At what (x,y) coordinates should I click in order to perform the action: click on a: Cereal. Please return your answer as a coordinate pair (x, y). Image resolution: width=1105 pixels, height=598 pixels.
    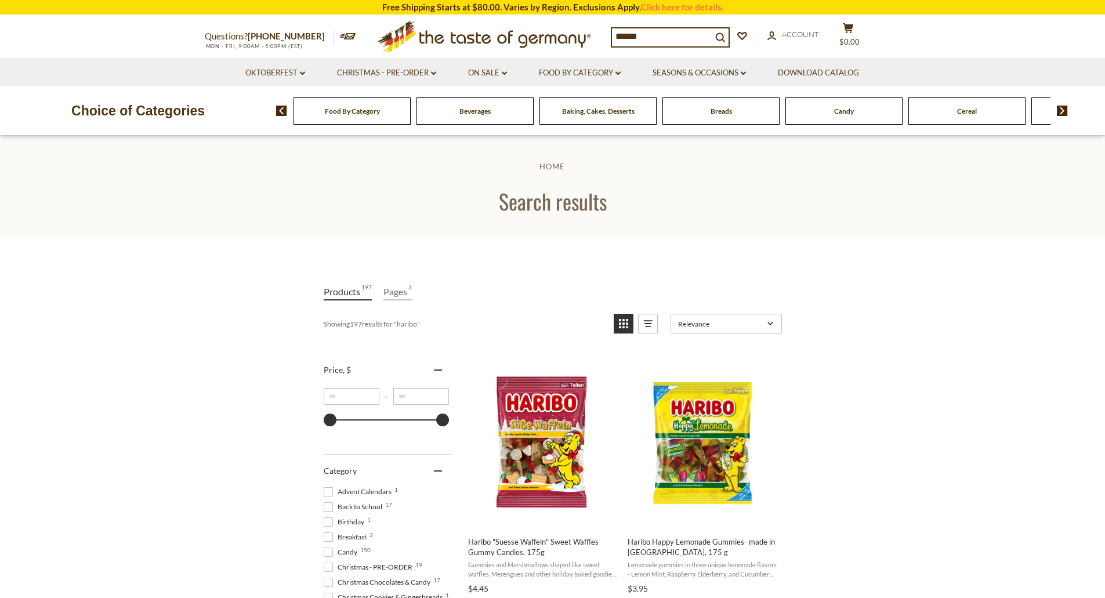
    Looking at the image, I should click on (967, 111).